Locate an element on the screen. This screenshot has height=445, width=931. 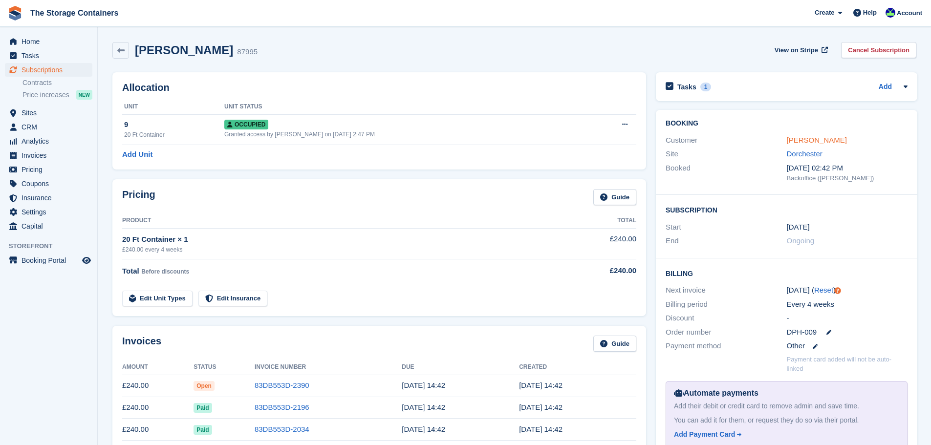
img: stora-icon-8386f47178a22dfd0bd8f6a31ec36ba5ce8667c1dd55bd0f319d3a0aa187defe.svg is located at coordinates (15, 13).